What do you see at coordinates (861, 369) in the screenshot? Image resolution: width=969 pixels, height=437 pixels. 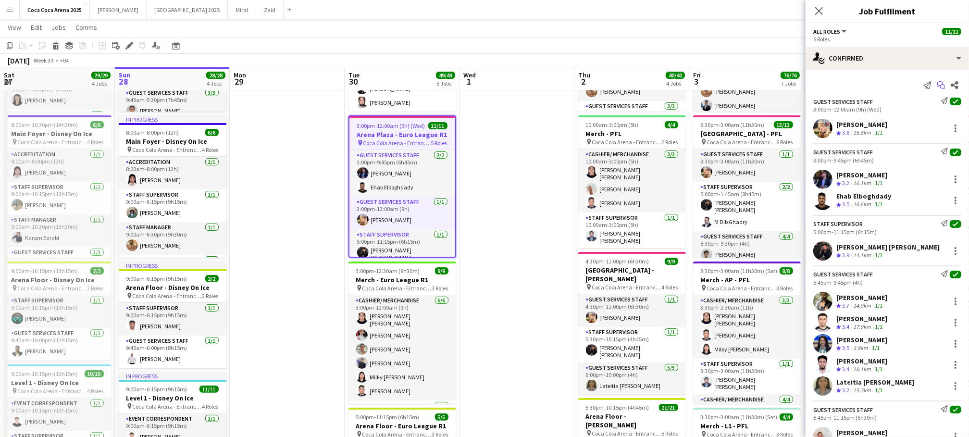 I see `div: 18.1km` at bounding box center [861, 369].